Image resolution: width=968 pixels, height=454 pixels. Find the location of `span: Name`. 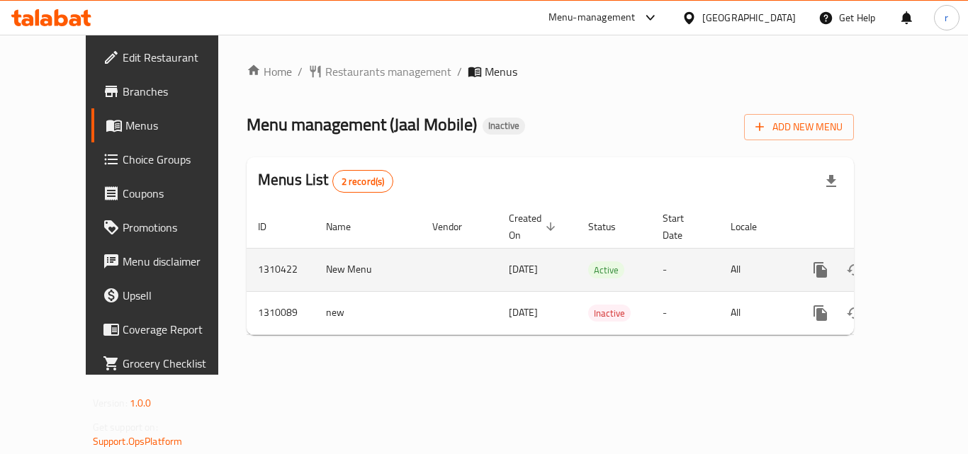

span: Name is located at coordinates (347, 227).